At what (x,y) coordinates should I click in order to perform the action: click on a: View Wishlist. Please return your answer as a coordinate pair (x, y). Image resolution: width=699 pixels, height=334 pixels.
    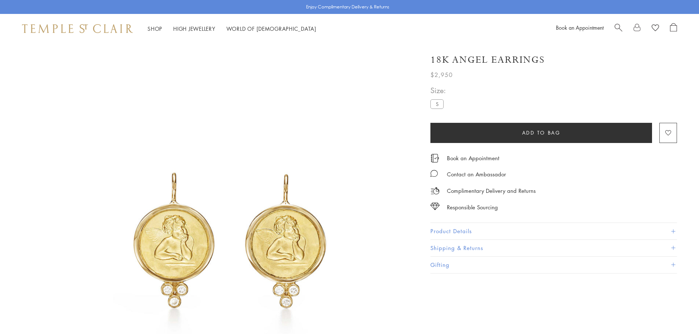
    Looking at the image, I should click on (655, 29).